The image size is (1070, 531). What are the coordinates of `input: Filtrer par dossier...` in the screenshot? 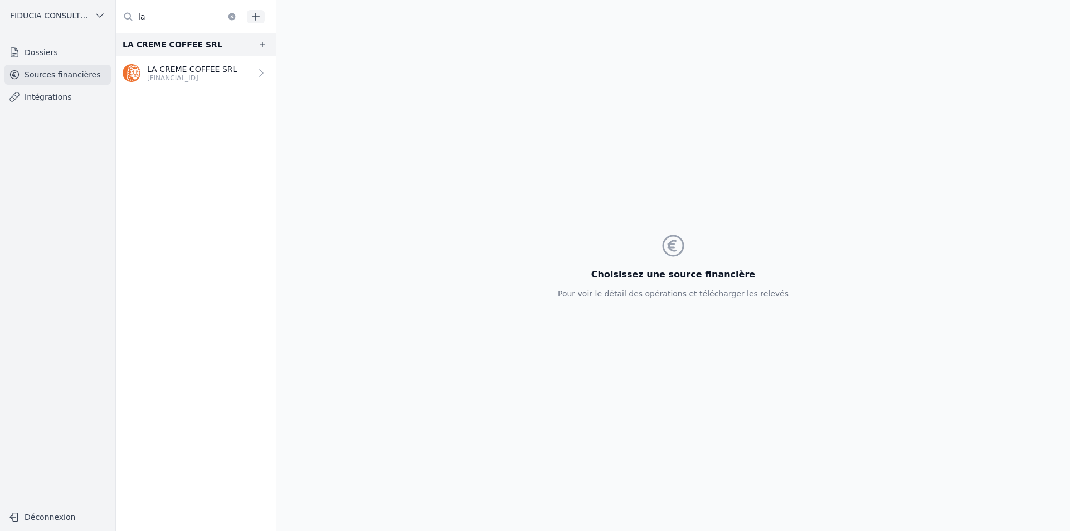 It's located at (179, 17).